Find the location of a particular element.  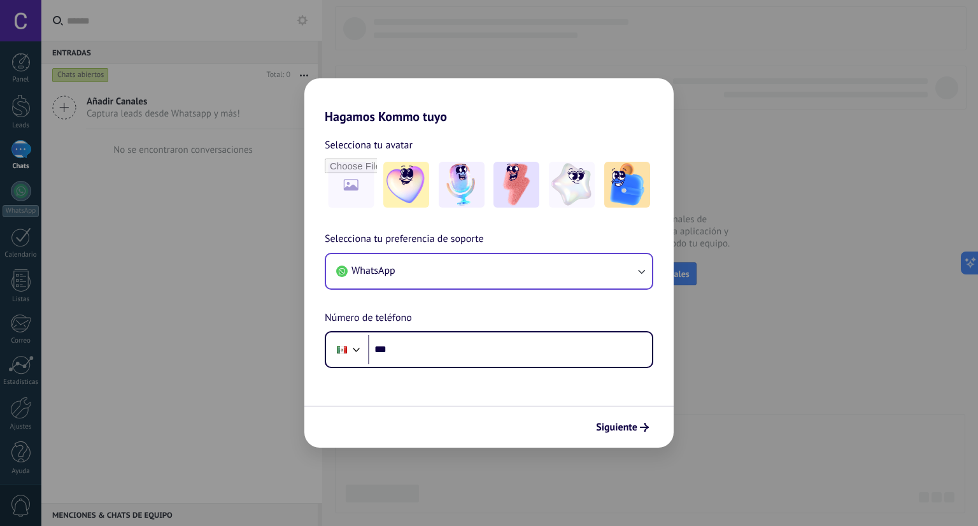

span: WhatsApp is located at coordinates (373, 271).